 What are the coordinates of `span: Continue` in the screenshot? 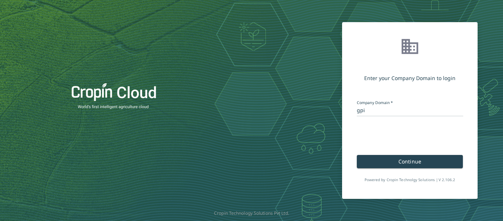 It's located at (410, 161).